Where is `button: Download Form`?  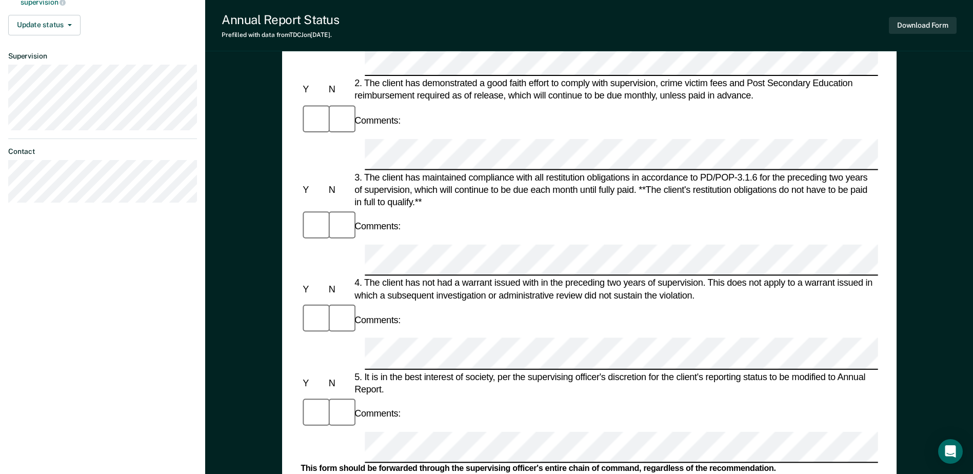
button: Download Form is located at coordinates (923, 25).